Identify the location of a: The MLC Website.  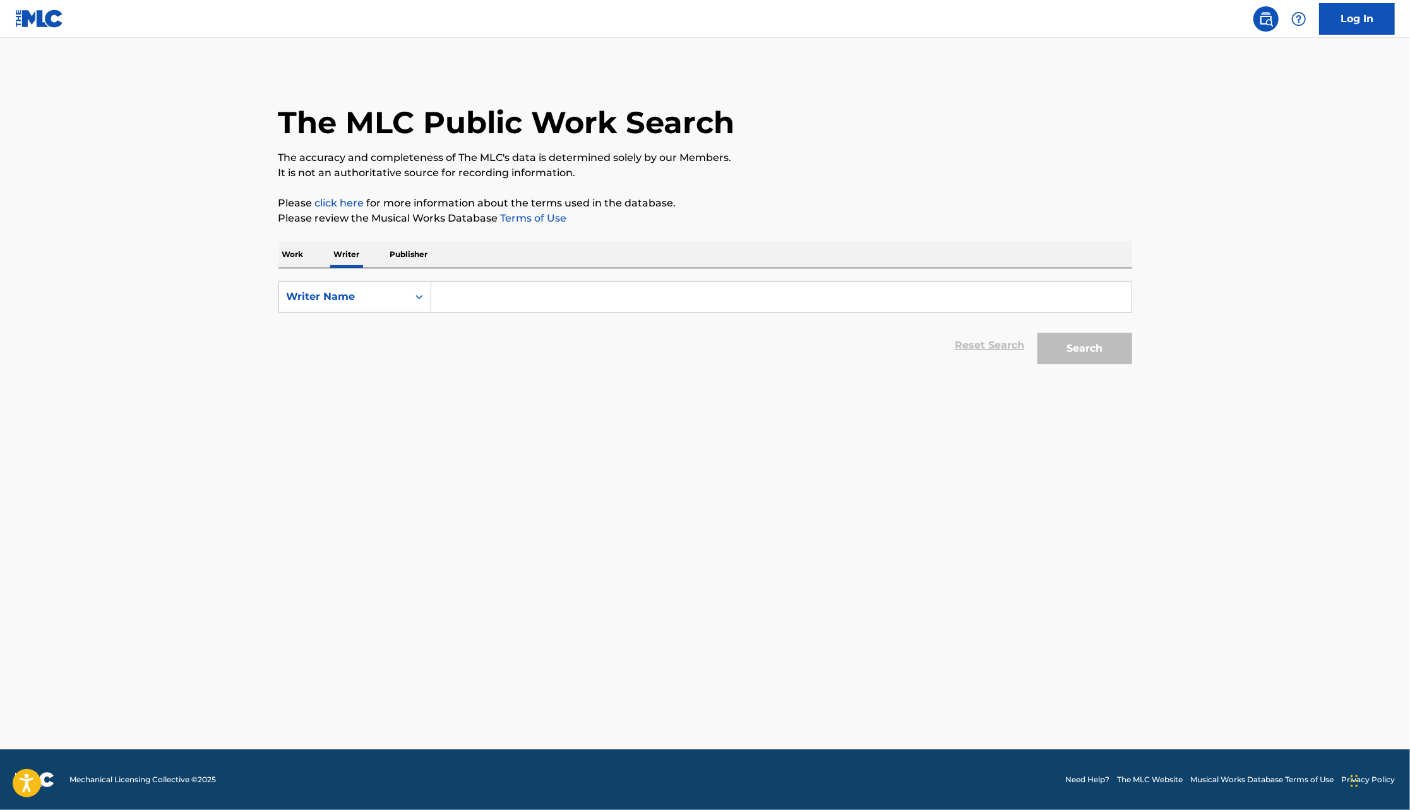
(1150, 780).